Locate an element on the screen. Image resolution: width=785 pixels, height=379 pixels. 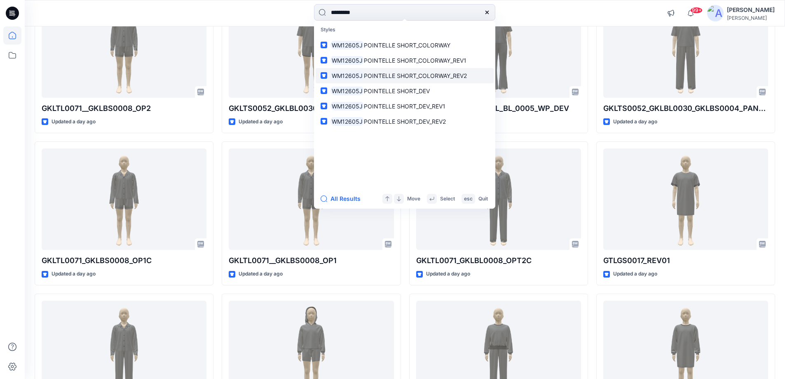
span: POINTELLE SHORT_DEV is located at coordinates (397, 91).